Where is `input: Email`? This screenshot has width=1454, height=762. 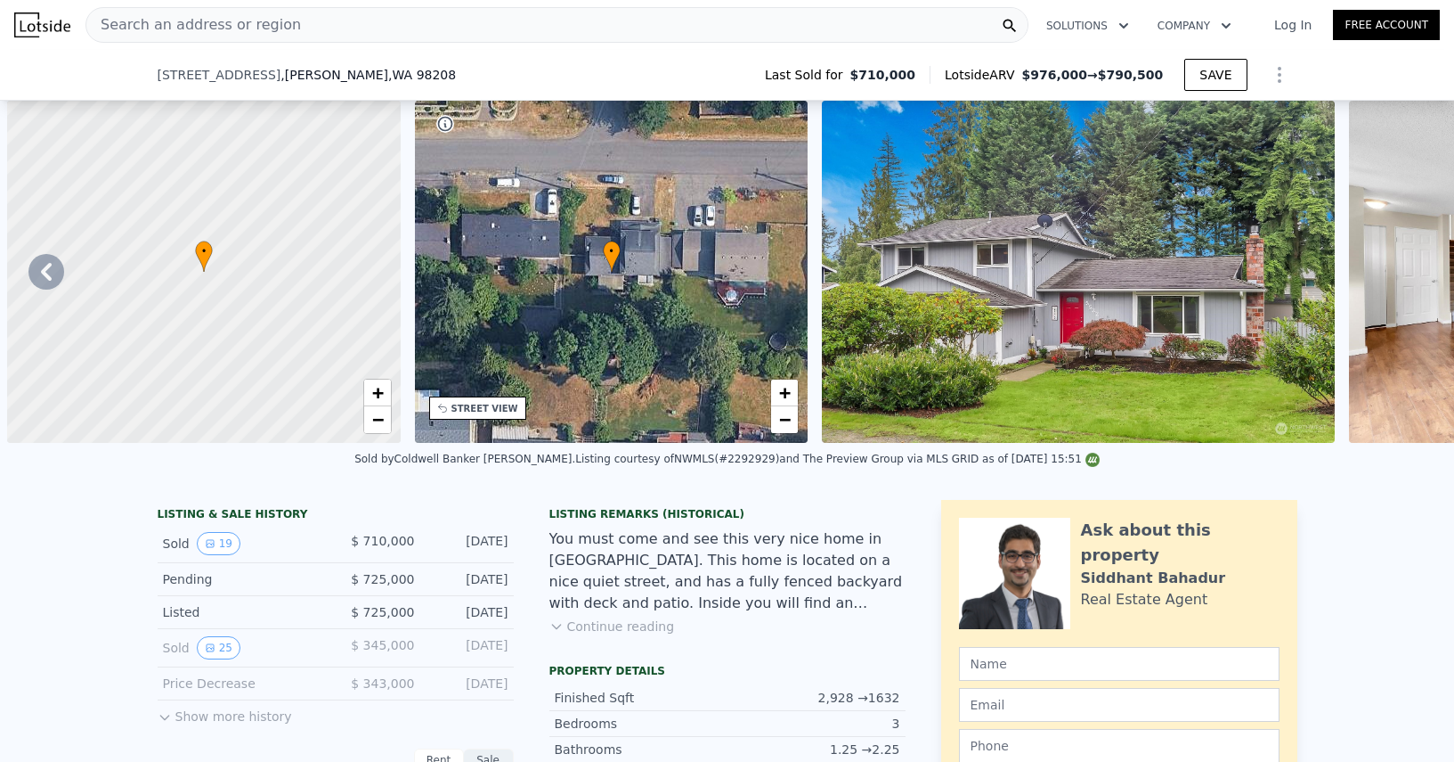 input: Email is located at coordinates (1120, 705).